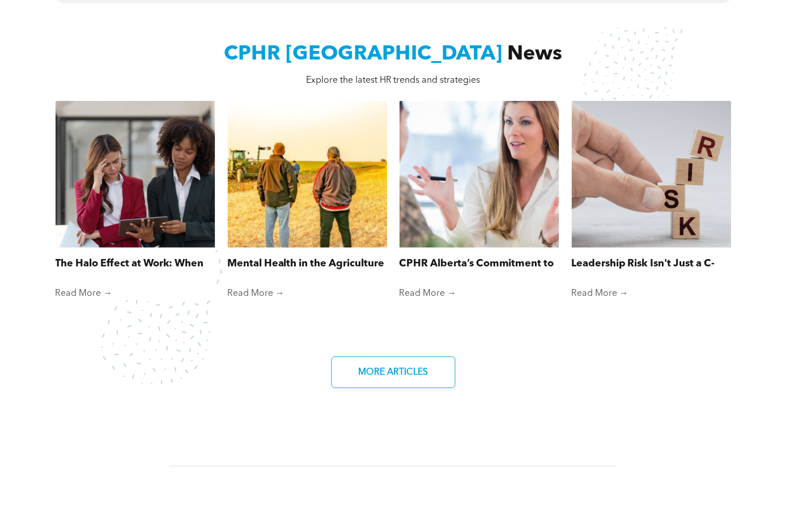 Image resolution: width=786 pixels, height=505 pixels. Describe the element at coordinates (535, 55) in the screenshot. I see `span: News` at that location.